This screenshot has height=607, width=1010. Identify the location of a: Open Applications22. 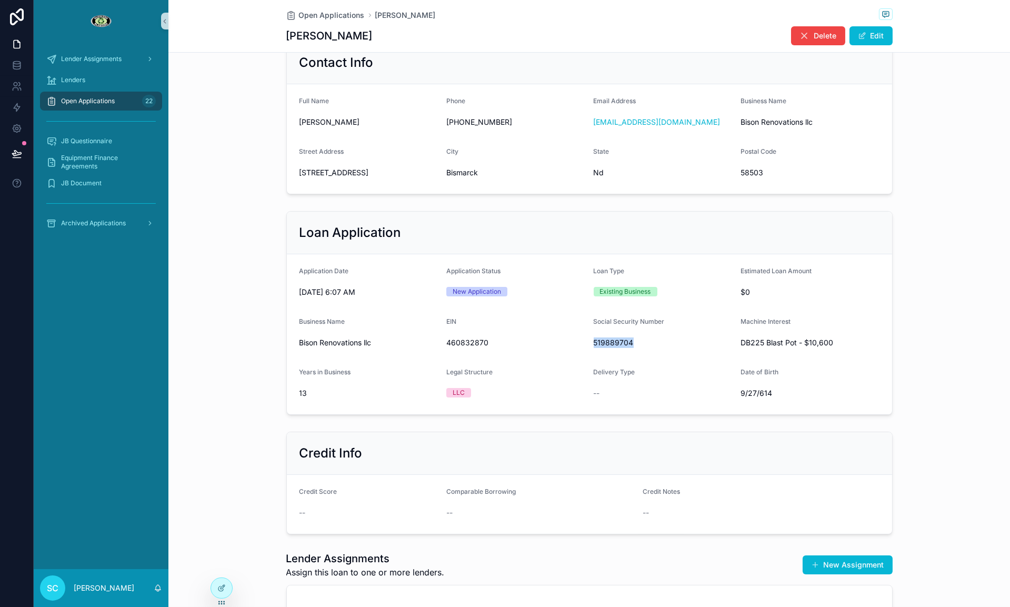
(101, 101).